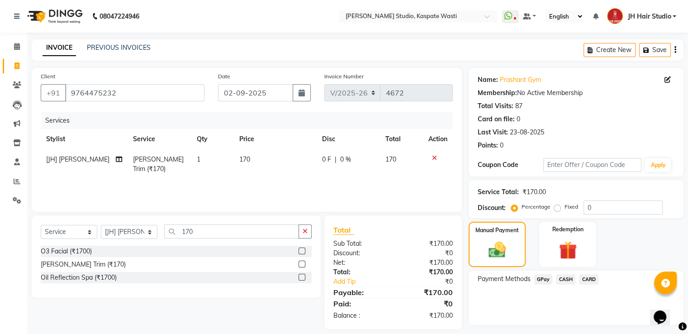 This screenshot has height=334, width=688. Describe the element at coordinates (199, 159) in the screenshot. I see `span: 1` at that location.